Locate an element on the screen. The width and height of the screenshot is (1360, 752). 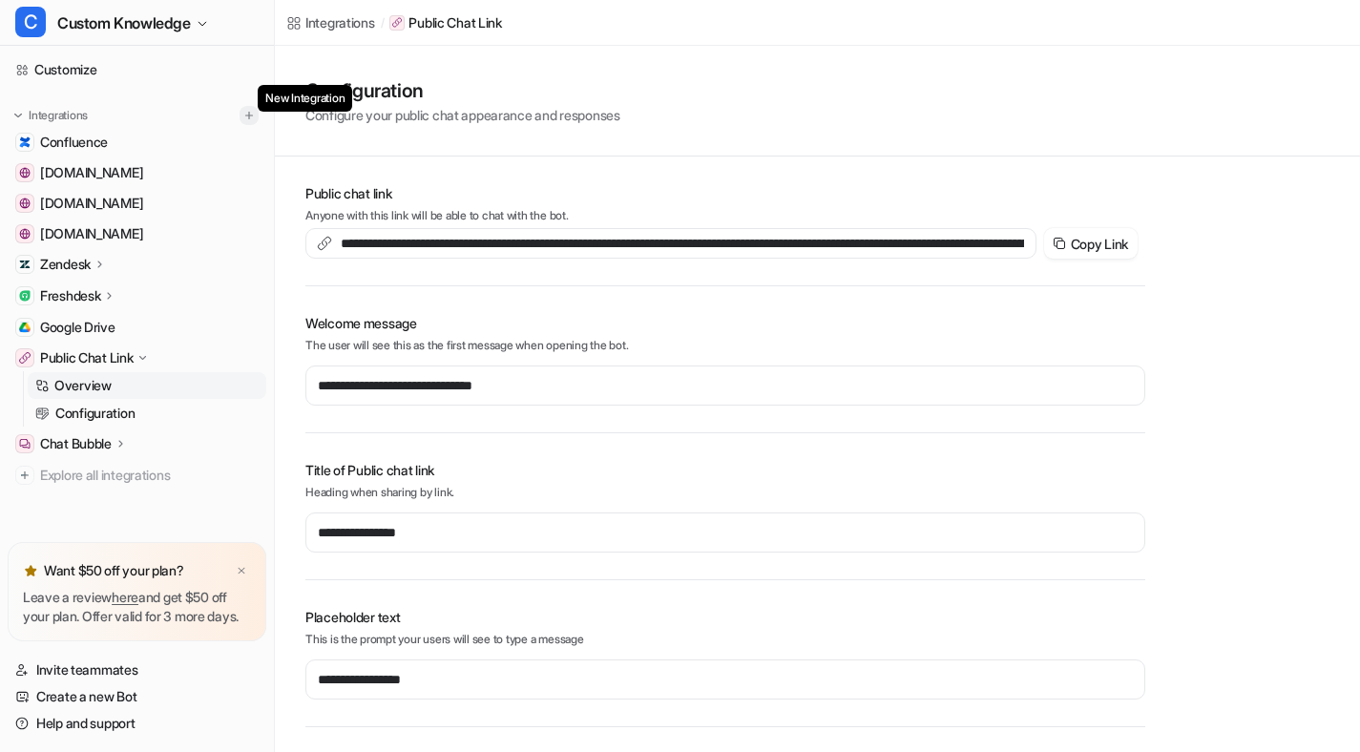
p: Overview is located at coordinates (83, 386).